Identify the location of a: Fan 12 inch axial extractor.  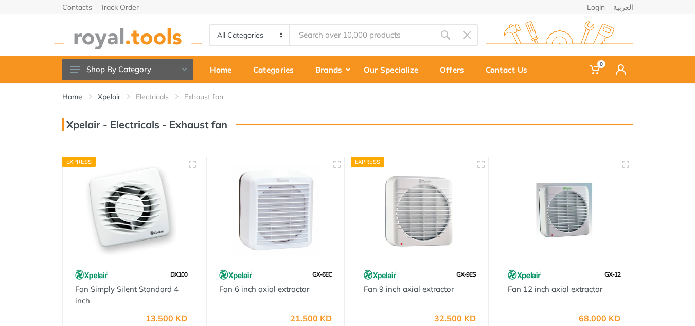
(555, 289).